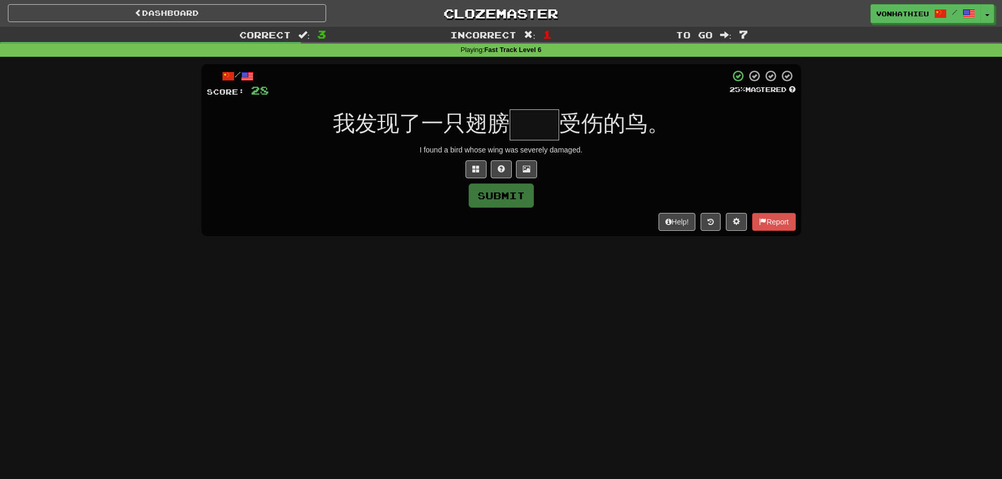 The height and width of the screenshot is (479, 1002). What do you see at coordinates (774, 222) in the screenshot?
I see `button: Report` at bounding box center [774, 222].